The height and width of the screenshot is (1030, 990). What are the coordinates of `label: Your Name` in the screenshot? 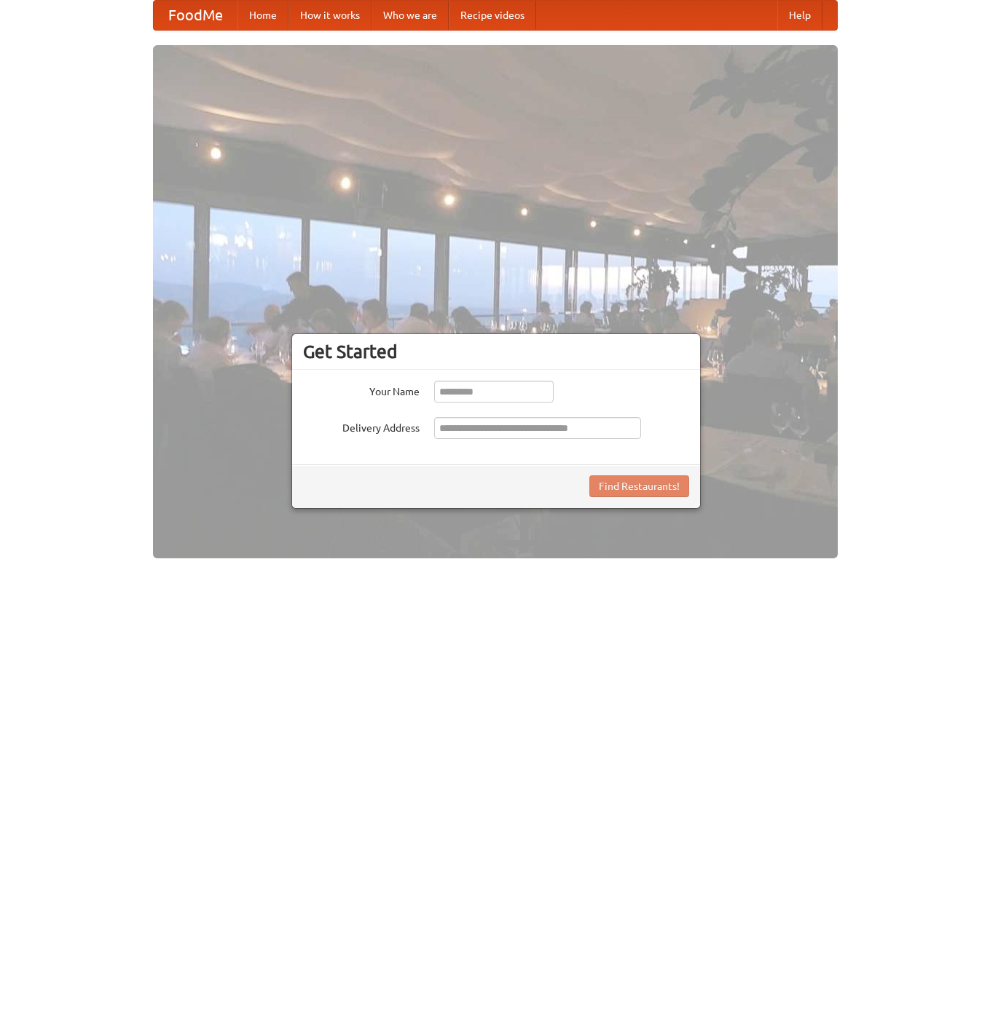 It's located at (361, 390).